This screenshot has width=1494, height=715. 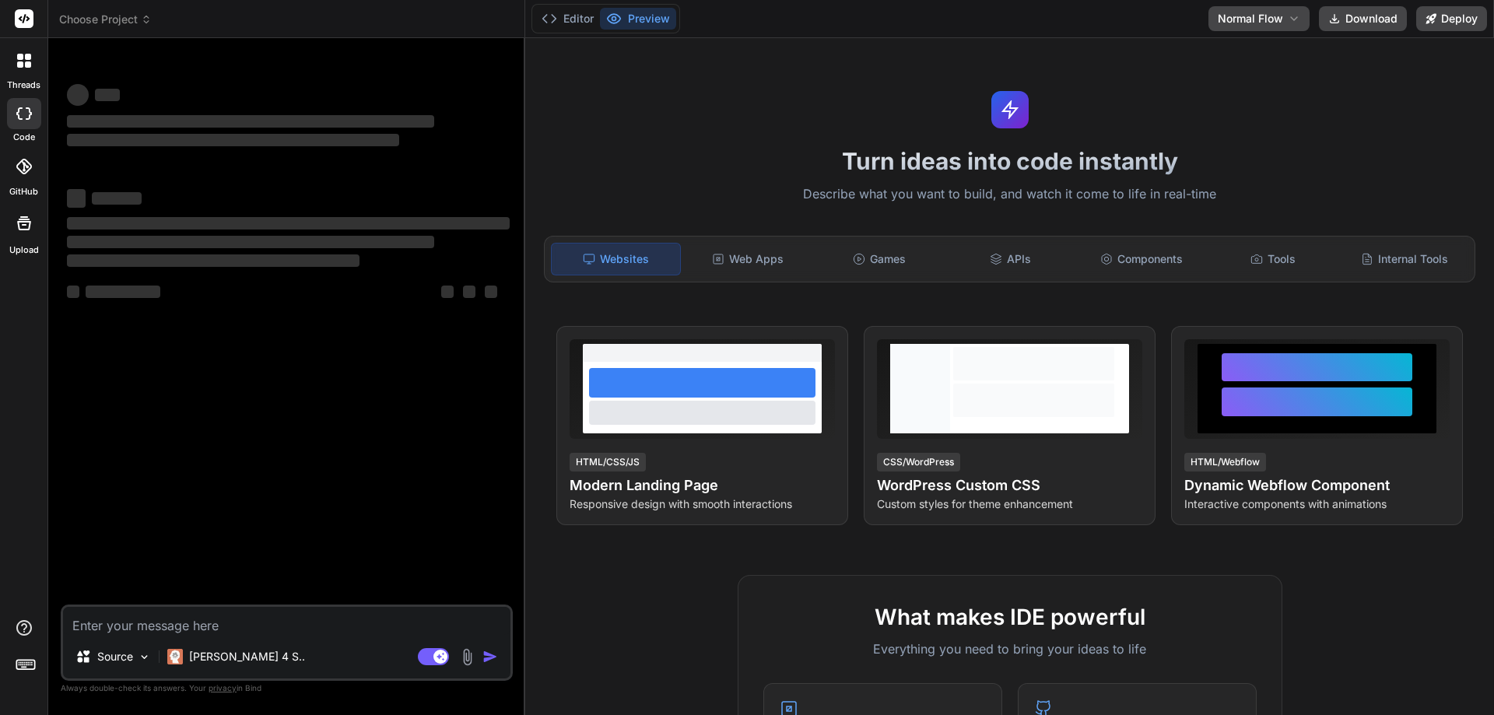 I want to click on p: Interactive components with animations, so click(x=1317, y=504).